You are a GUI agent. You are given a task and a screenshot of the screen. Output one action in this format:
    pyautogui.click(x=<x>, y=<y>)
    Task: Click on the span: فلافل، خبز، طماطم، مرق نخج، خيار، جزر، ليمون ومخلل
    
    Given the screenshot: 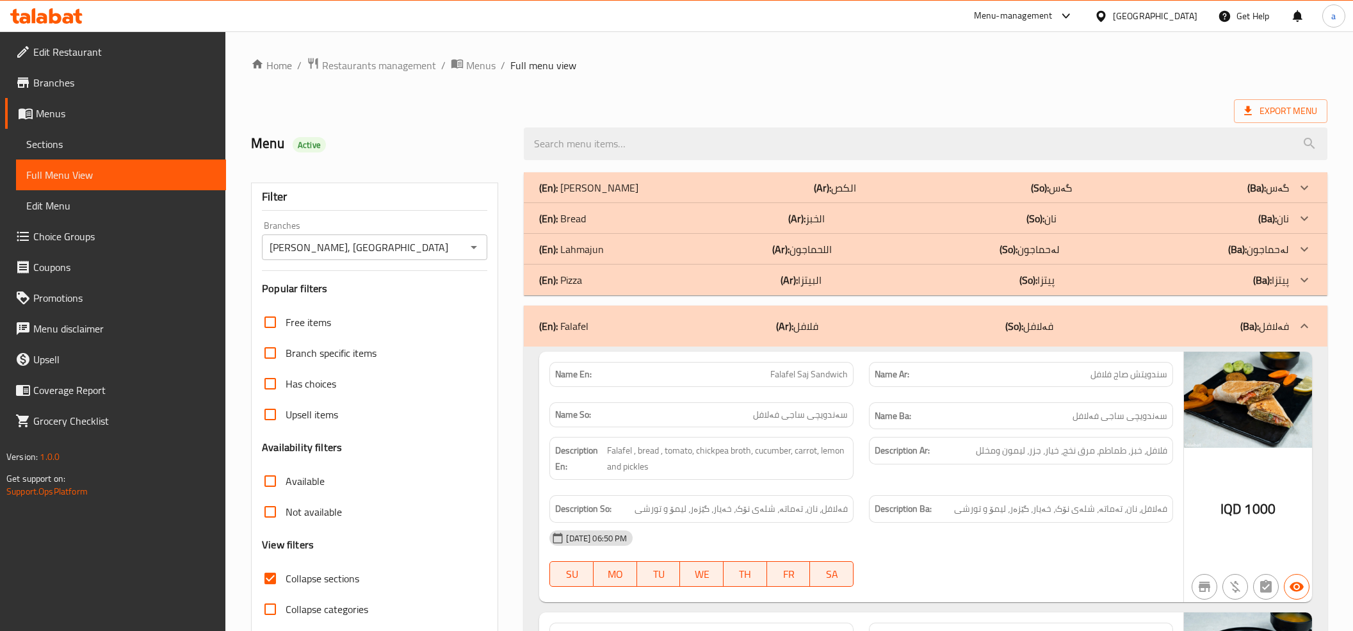 What is the action you would take?
    pyautogui.click(x=1071, y=450)
    